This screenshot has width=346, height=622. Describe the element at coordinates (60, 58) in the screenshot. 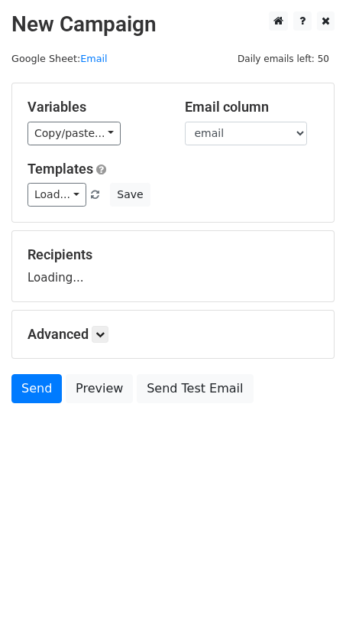

I see `small: Google Sheet:` at that location.